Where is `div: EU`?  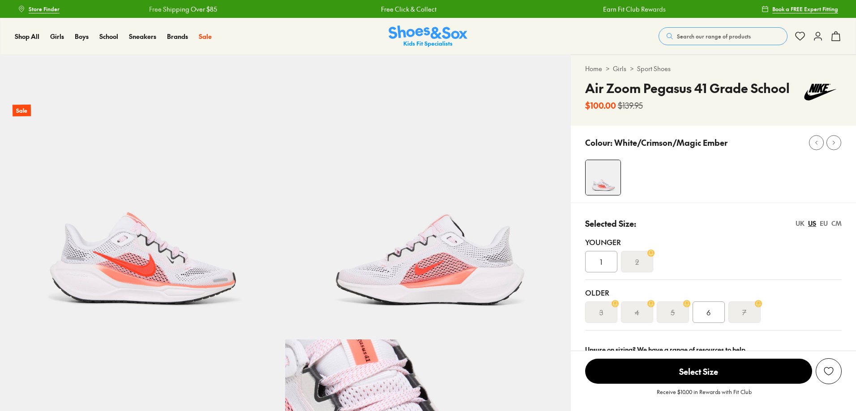
div: EU is located at coordinates (824, 223).